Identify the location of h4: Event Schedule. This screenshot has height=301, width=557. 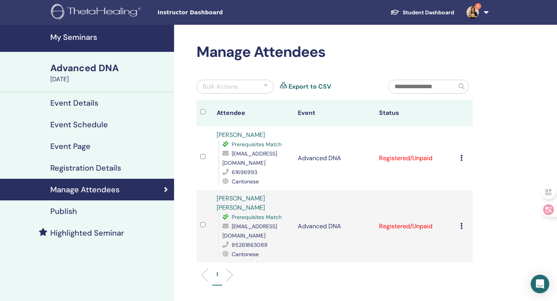
(79, 124).